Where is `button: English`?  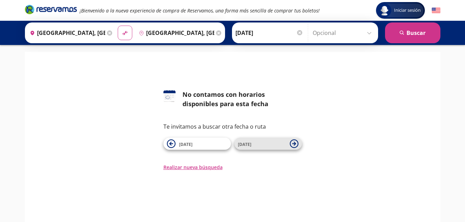
button: English is located at coordinates (436, 10).